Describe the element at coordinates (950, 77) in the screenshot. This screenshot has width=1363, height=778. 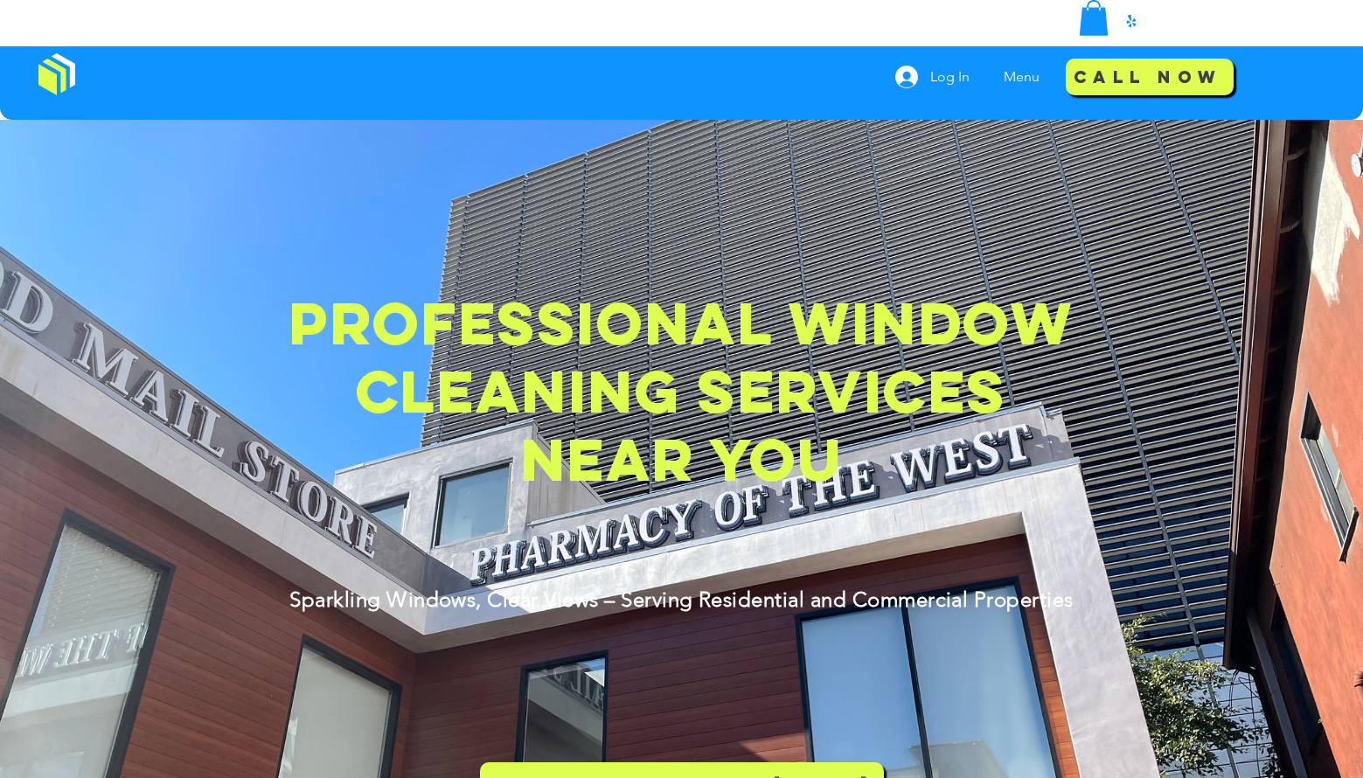
I see `span: Log In` at that location.